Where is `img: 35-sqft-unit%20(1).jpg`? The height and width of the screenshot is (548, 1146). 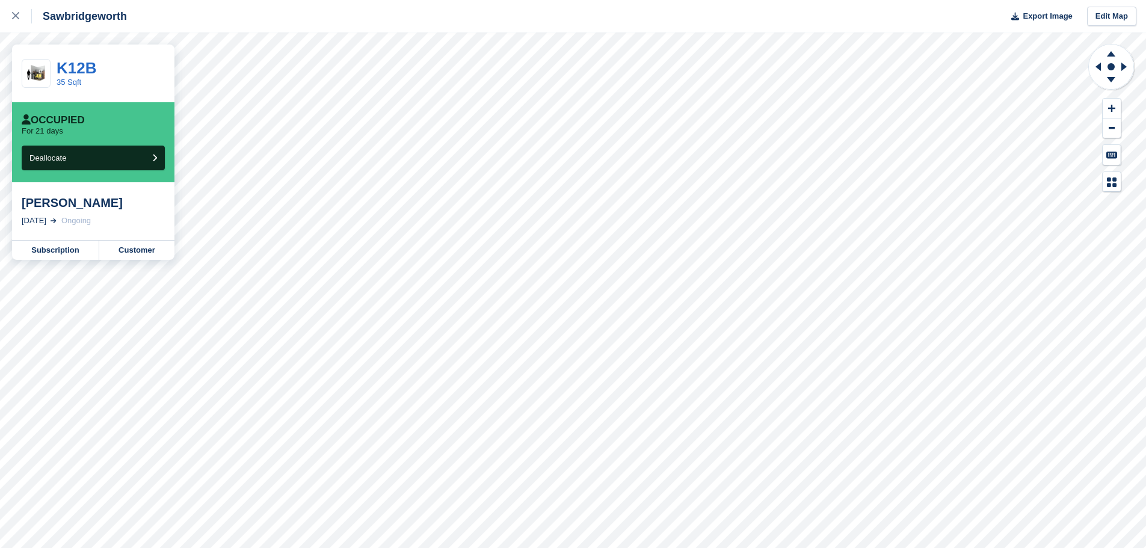 img: 35-sqft-unit%20(1).jpg is located at coordinates (36, 73).